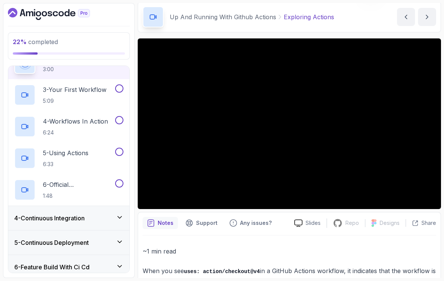 The image size is (444, 281). Describe the element at coordinates (427, 17) in the screenshot. I see `button: next content` at that location.